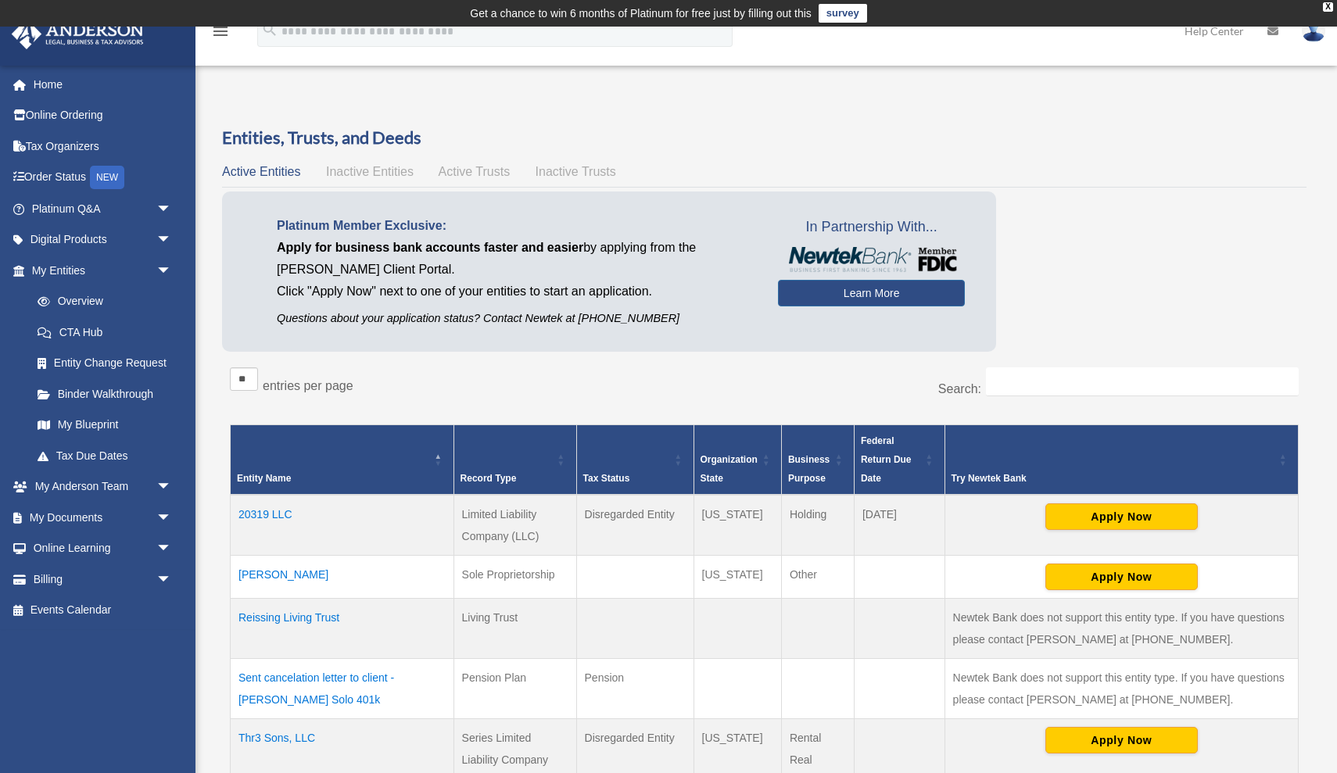 The image size is (1337, 773). I want to click on span: Business Purpose, so click(808, 469).